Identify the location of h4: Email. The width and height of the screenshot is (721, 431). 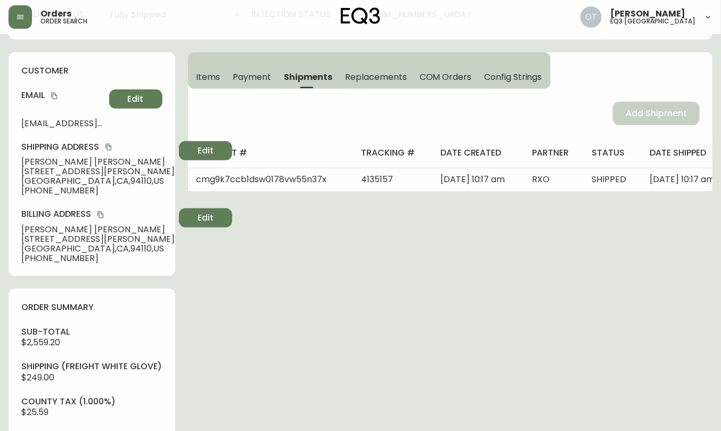
(63, 95).